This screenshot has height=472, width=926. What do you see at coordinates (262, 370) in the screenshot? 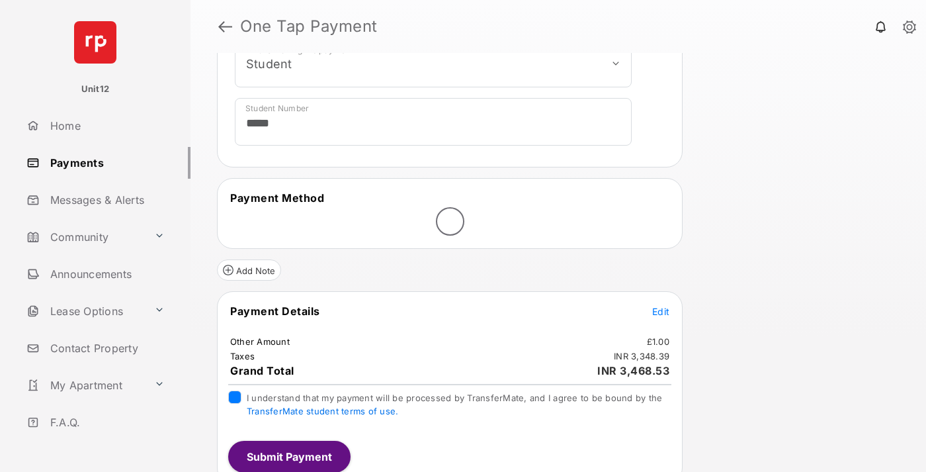
I see `span: Grand Total` at bounding box center [262, 370].